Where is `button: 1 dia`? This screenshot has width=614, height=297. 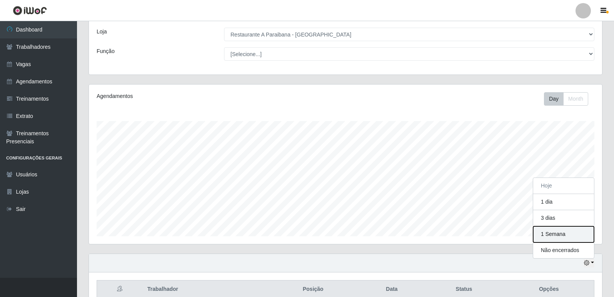
button: 1 dia is located at coordinates (563, 202).